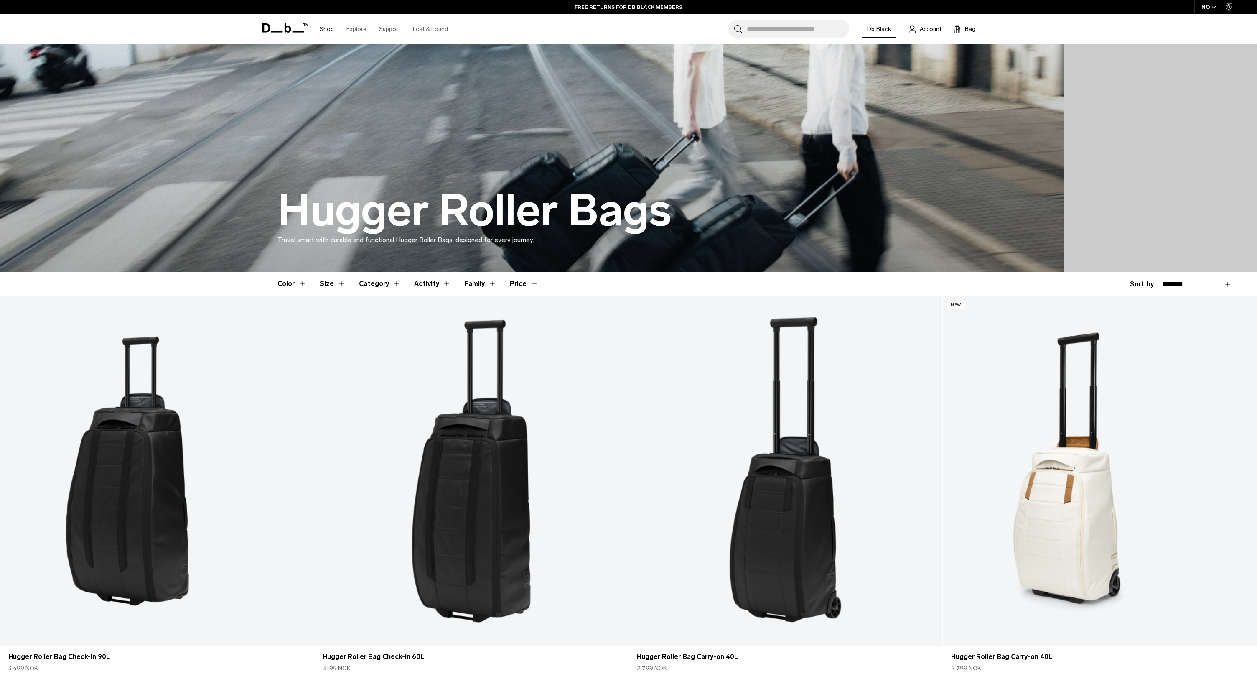  What do you see at coordinates (157, 657) in the screenshot?
I see `a: Hugger Roller Bag Check-in 90L` at bounding box center [157, 657].